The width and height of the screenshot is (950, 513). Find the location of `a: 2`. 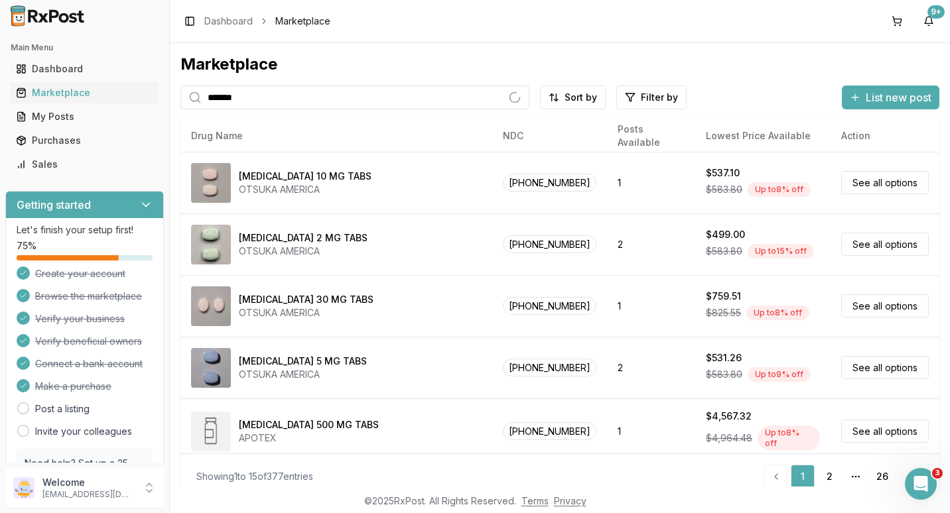

a: 2 is located at coordinates (829, 477).